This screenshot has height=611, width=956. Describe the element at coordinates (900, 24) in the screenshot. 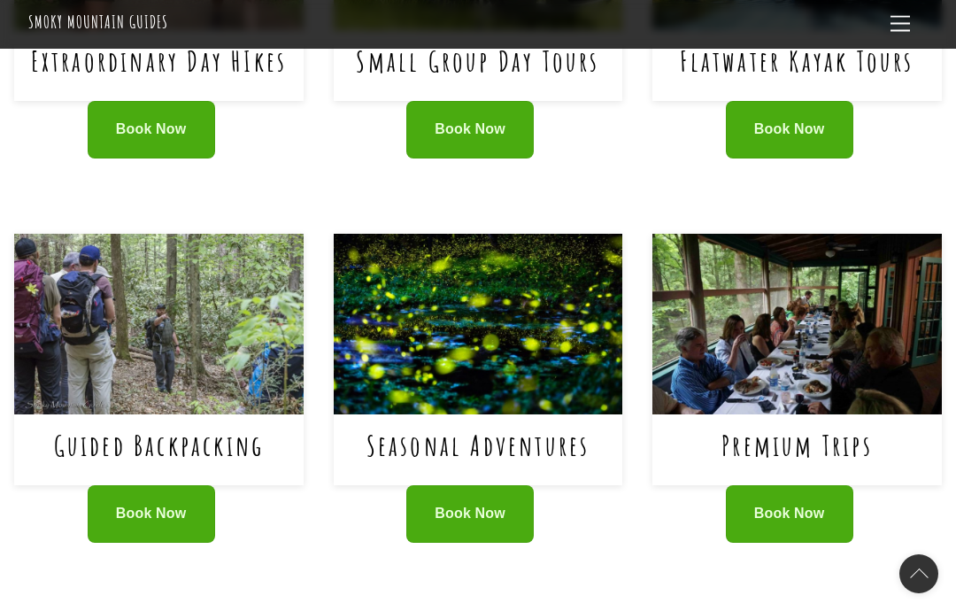

I see `a: Menu` at that location.